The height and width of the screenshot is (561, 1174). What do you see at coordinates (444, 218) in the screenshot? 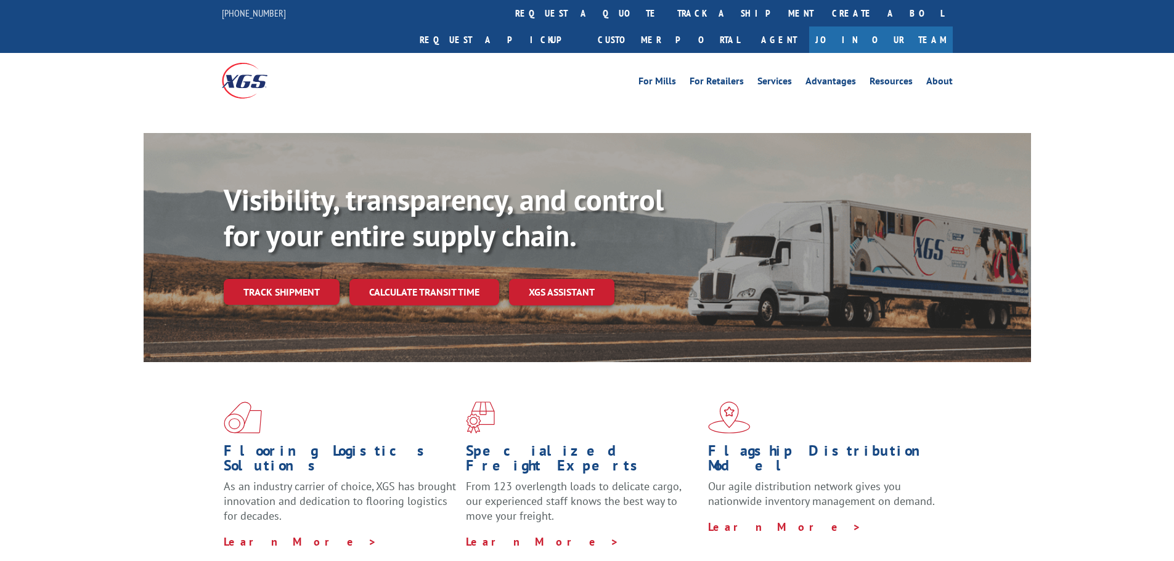
I see `b: Visibility, transparency, and control for your entire supply chain.` at bounding box center [444, 218].